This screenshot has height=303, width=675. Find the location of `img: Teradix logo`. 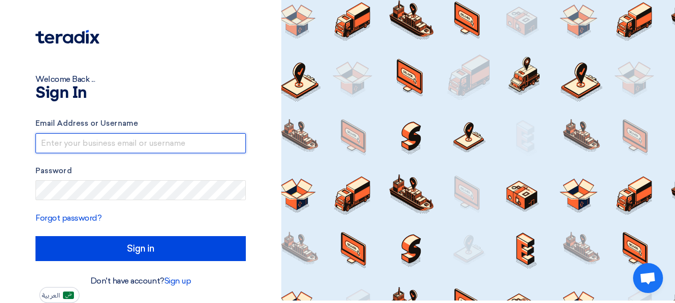

img: Teradix logo is located at coordinates (67, 37).